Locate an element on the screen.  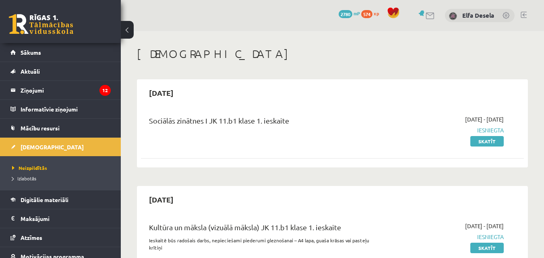
a: Izlabotās is located at coordinates (62, 178).